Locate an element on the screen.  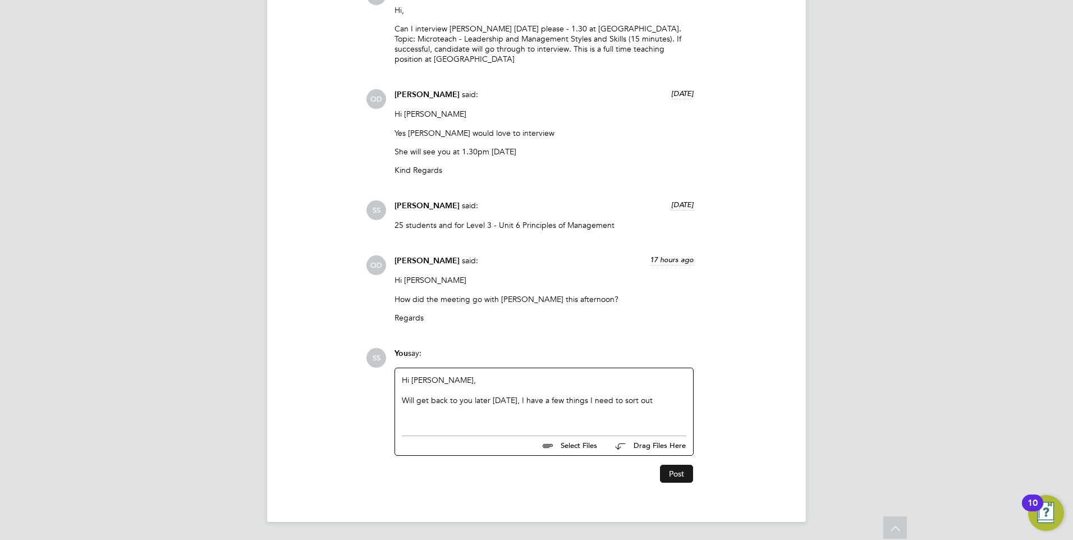
span: You is located at coordinates (401, 353).